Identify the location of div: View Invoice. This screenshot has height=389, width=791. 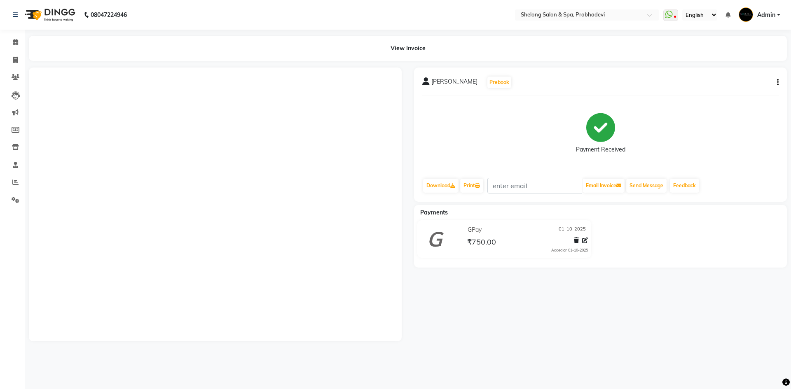
(408, 48).